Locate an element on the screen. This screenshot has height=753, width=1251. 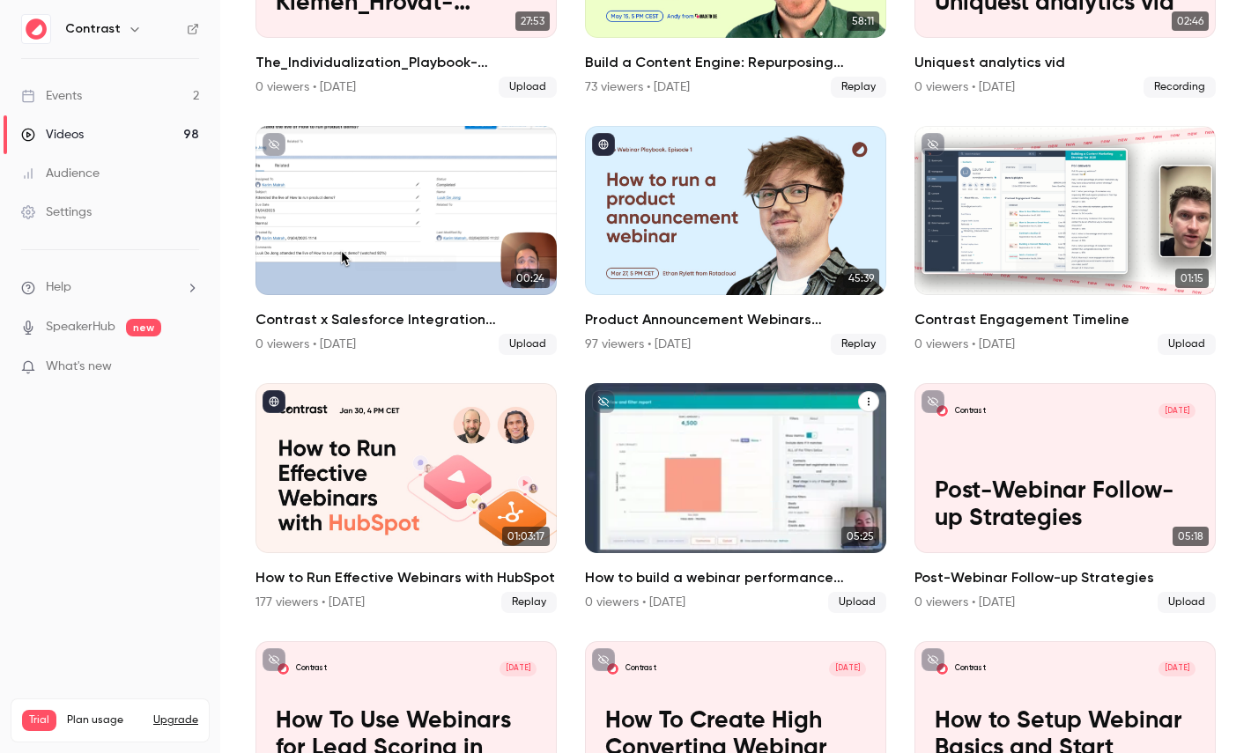
li: Contrast Engagement Timeline is located at coordinates (1065, 240).